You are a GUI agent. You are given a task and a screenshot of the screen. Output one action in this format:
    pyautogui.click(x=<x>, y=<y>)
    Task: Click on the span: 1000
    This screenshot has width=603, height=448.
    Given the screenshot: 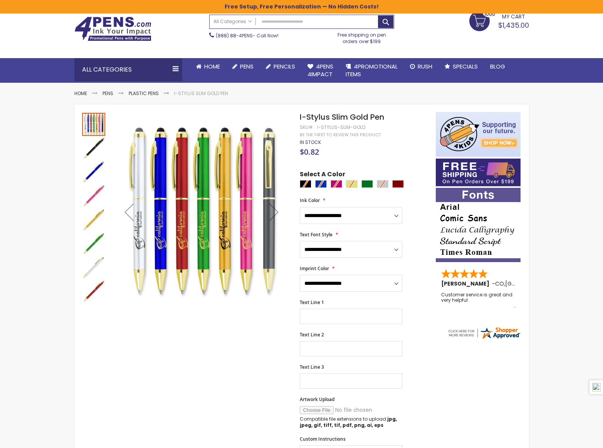 What is the action you would take?
    pyautogui.click(x=489, y=14)
    